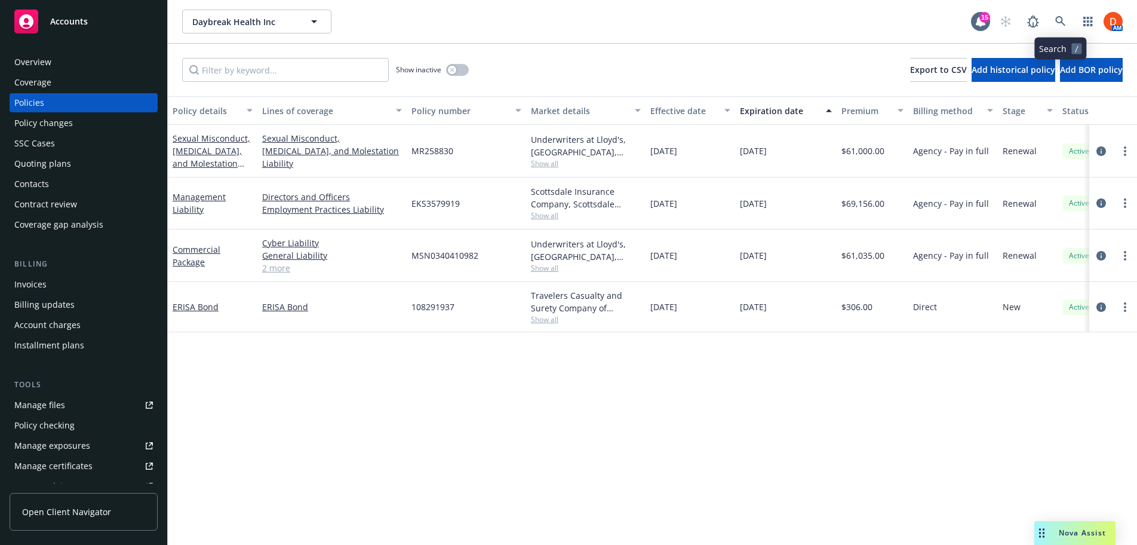  What do you see at coordinates (199, 203) in the screenshot?
I see `a: Management Liability` at bounding box center [199, 203].